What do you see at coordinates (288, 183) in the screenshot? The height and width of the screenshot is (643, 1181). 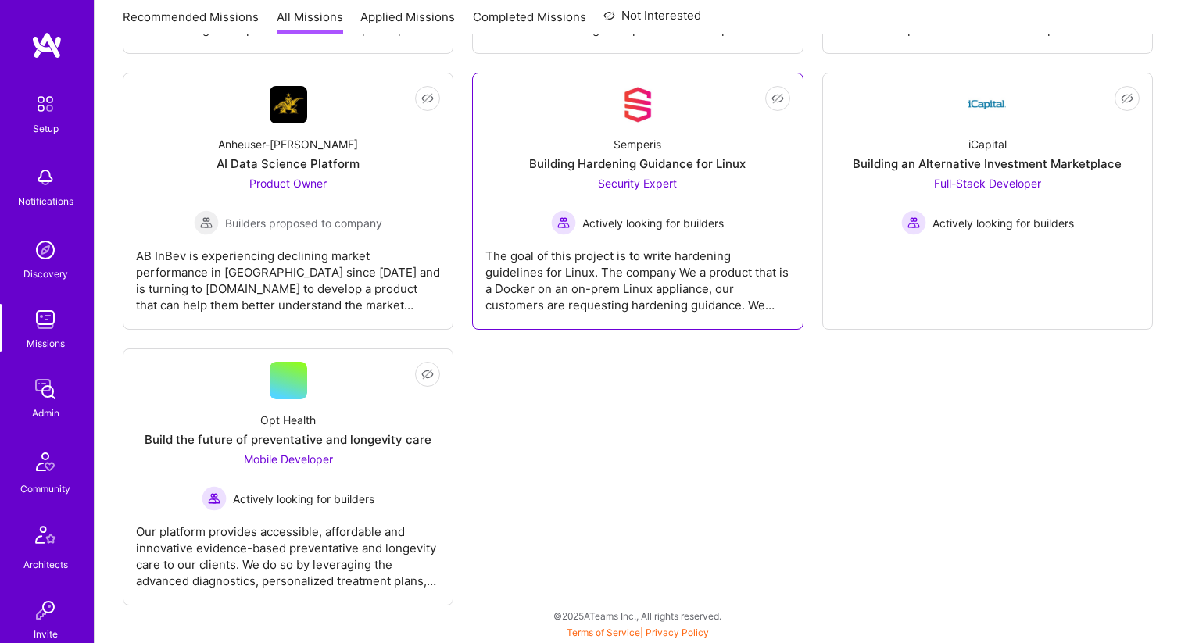 I see `span: Product Owner` at bounding box center [288, 183].